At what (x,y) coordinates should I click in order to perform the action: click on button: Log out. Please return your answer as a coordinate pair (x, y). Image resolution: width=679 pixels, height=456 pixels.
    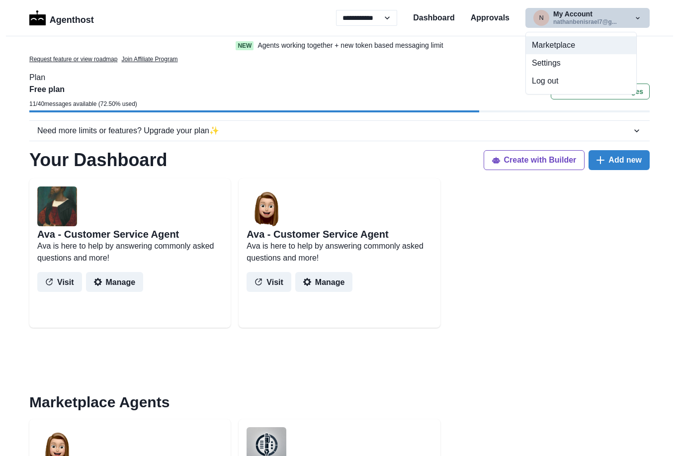
    Looking at the image, I should click on (581, 81).